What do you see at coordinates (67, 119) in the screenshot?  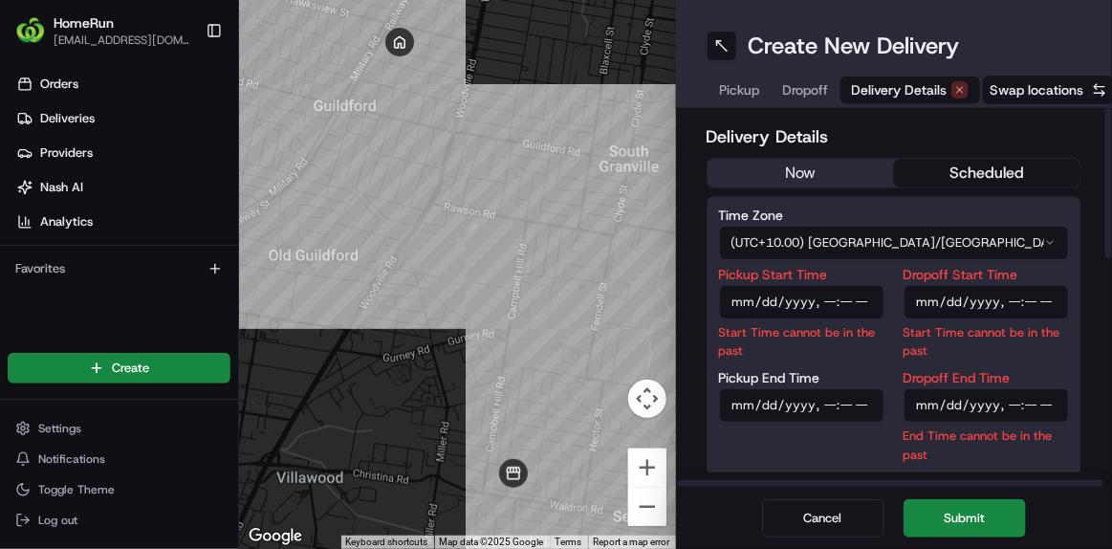 I see `span: Deliveries` at bounding box center [67, 119].